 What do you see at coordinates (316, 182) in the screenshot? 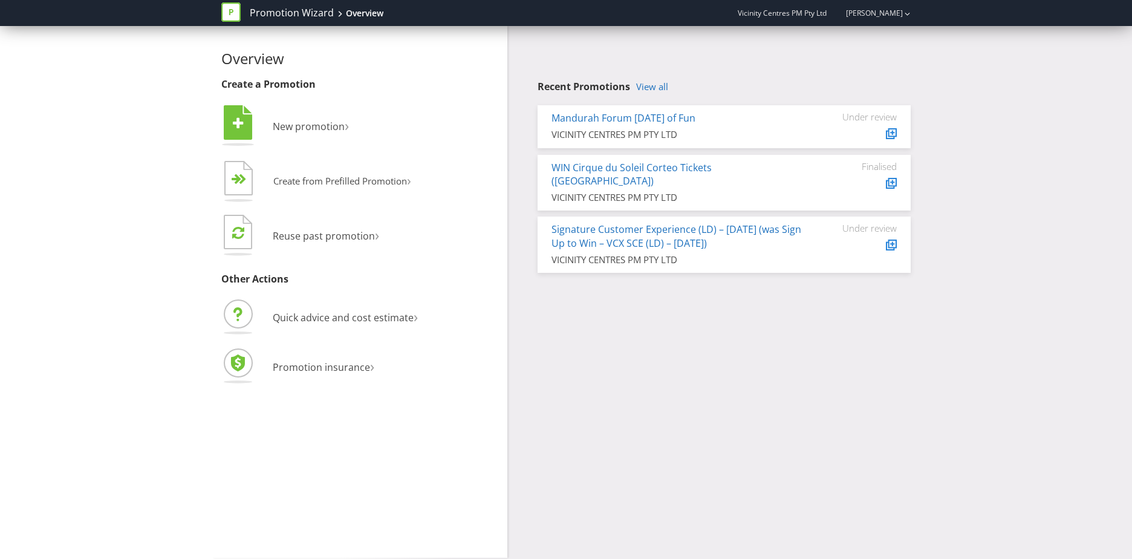
I see `button: Create from Prefilled Promotion›` at bounding box center [316, 182].